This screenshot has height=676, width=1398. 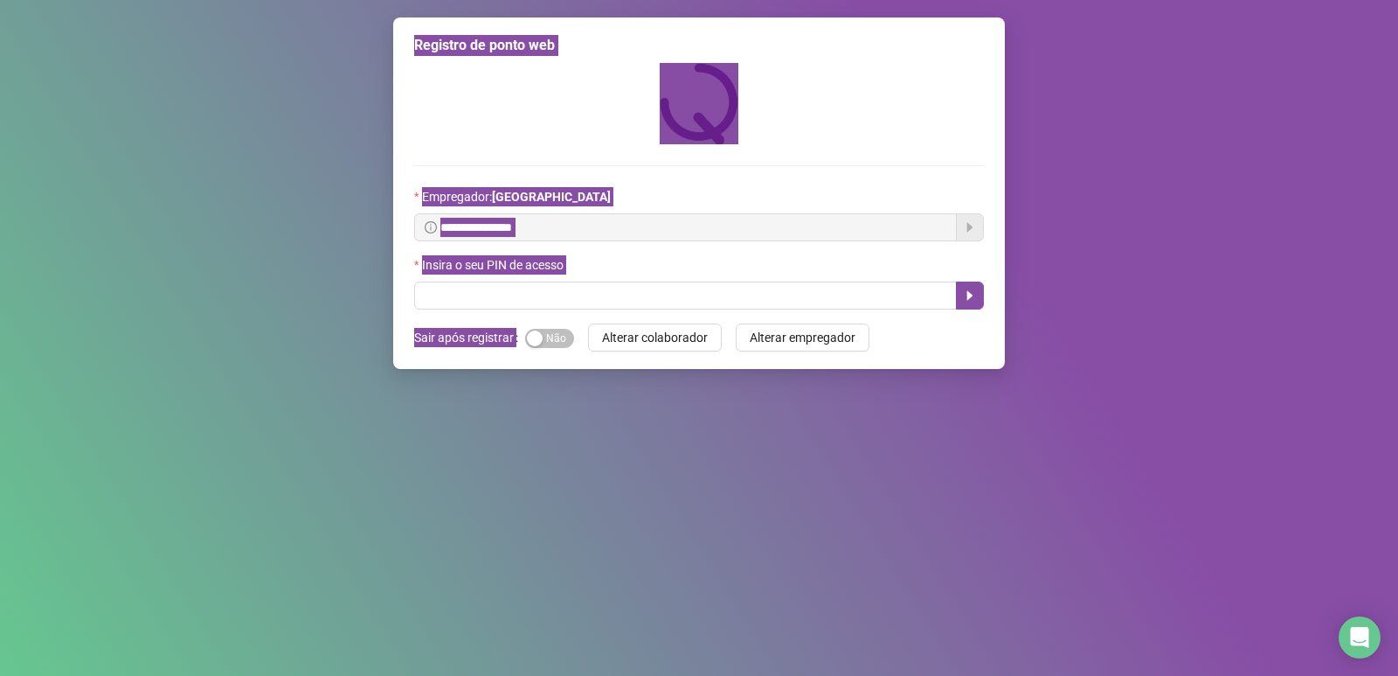 I want to click on img: QRPoint, so click(x=699, y=103).